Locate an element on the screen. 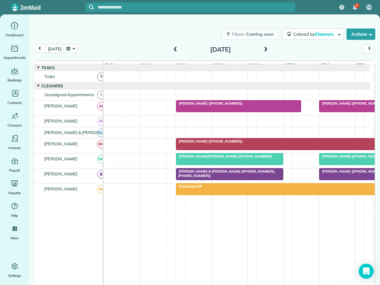  div: 7 unread notifications is located at coordinates (355, 8).